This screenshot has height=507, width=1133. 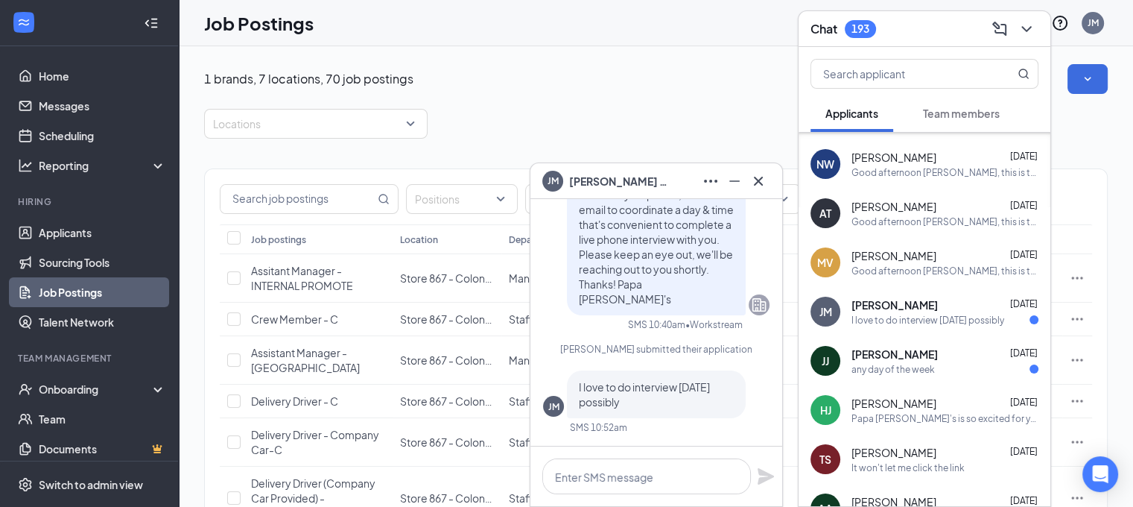 I want to click on svg: QuestionInfo, so click(x=1060, y=23).